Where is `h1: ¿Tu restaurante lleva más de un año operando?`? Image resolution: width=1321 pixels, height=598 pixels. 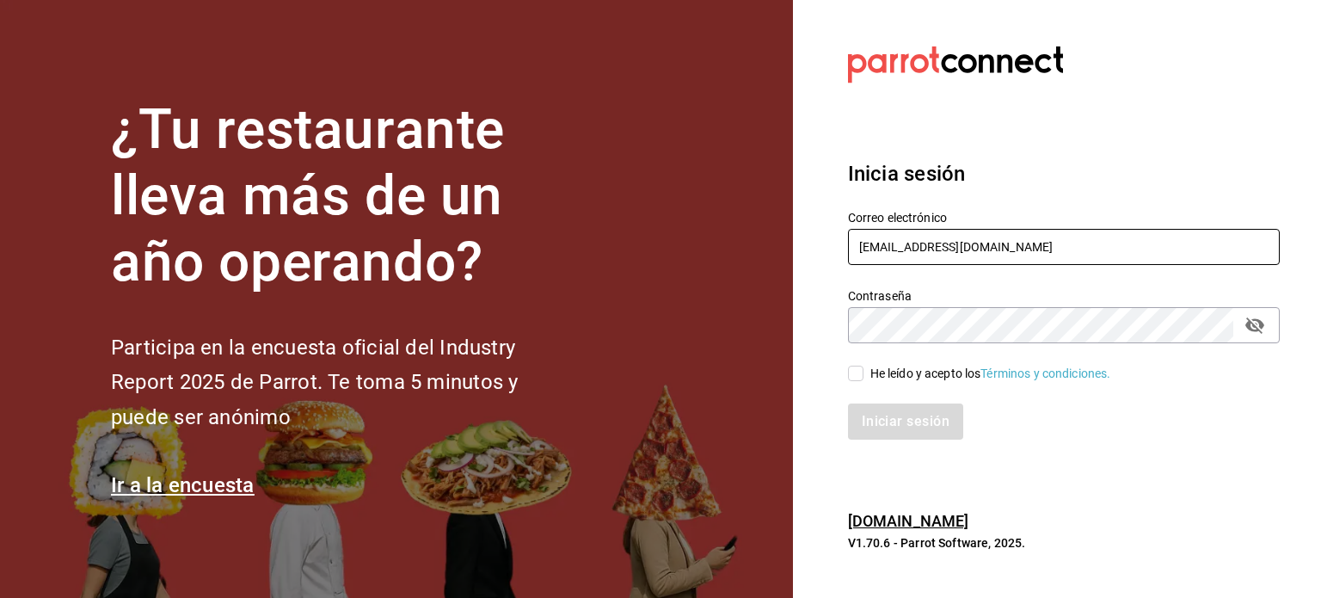 h1: ¿Tu restaurante lleva más de un año operando? is located at coordinates (343, 196).